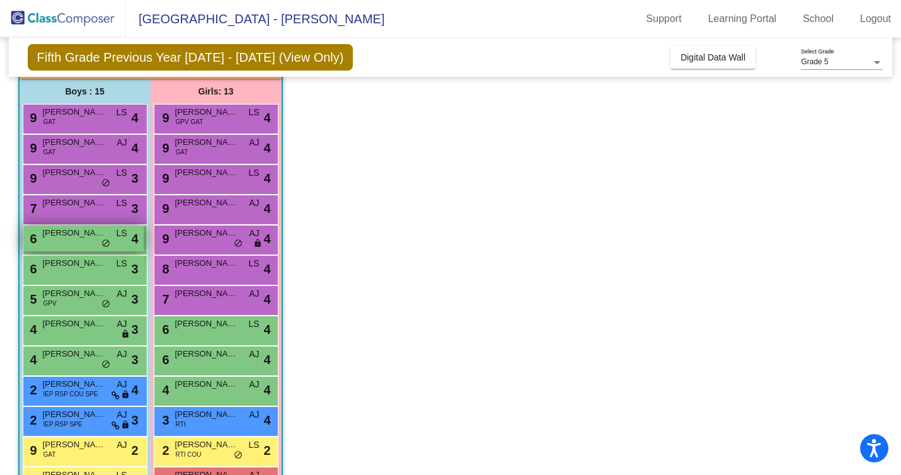 The image size is (901, 475). What do you see at coordinates (713, 57) in the screenshot?
I see `span: Digital Data Wall` at bounding box center [713, 57].